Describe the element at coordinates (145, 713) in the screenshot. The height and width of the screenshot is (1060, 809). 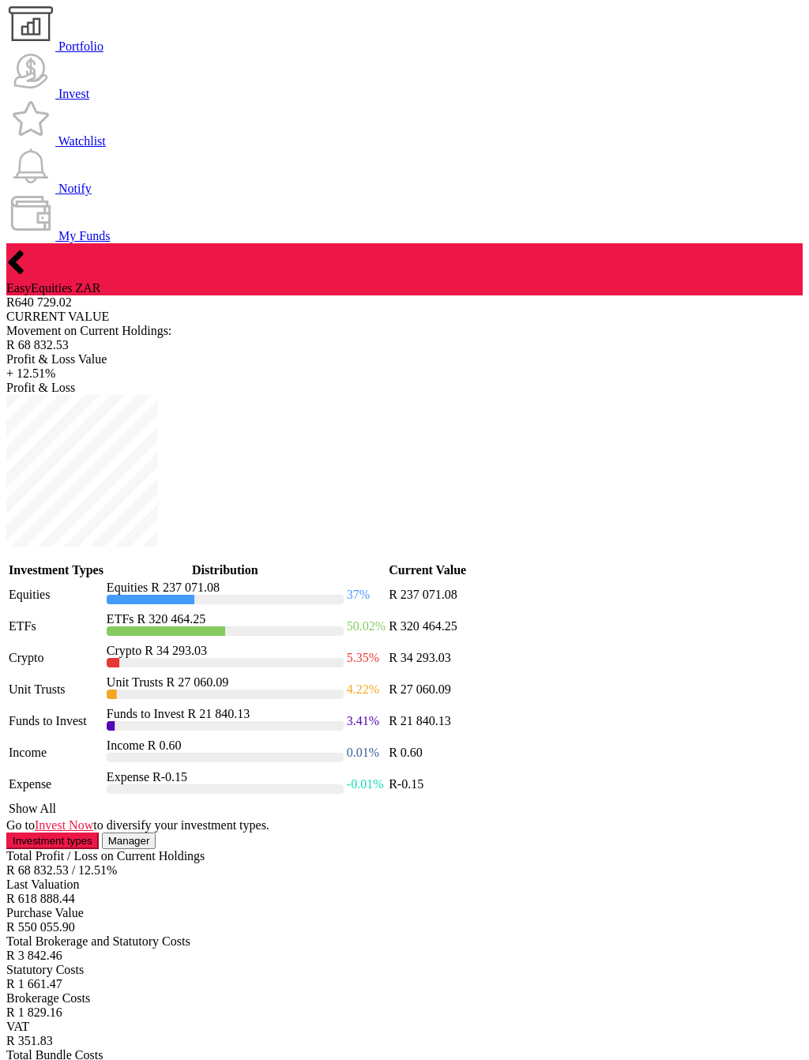
I see `span: Funds to Invest` at that location.